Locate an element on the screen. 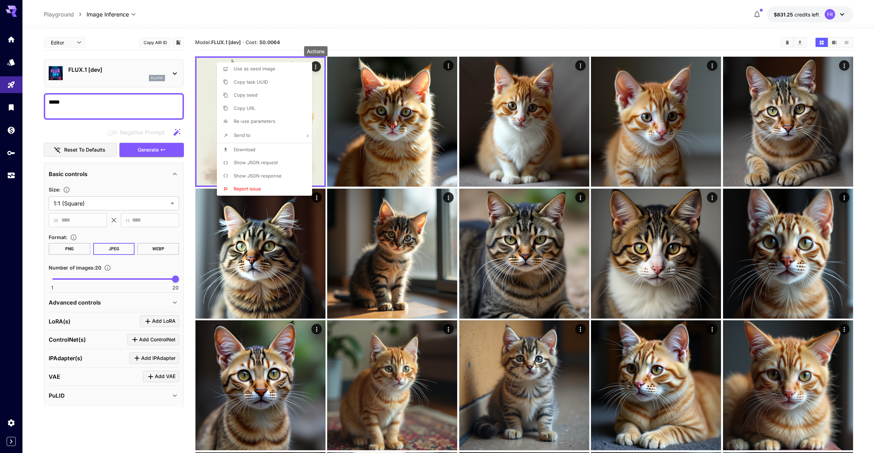 The image size is (880, 453). span: Re-use parameters is located at coordinates (254, 121).